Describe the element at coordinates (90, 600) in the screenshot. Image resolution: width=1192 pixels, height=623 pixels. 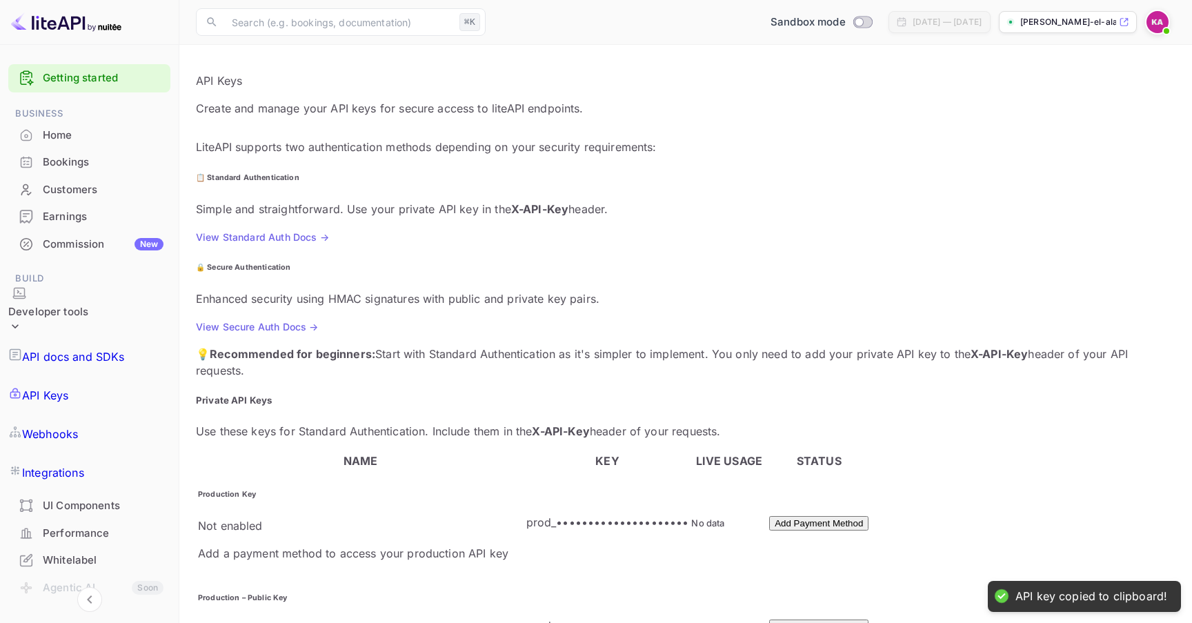
I see `button: Collapse navigation` at that location.